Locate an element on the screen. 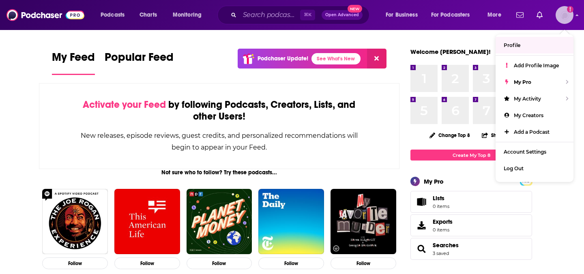  span: For Business is located at coordinates (401, 15).